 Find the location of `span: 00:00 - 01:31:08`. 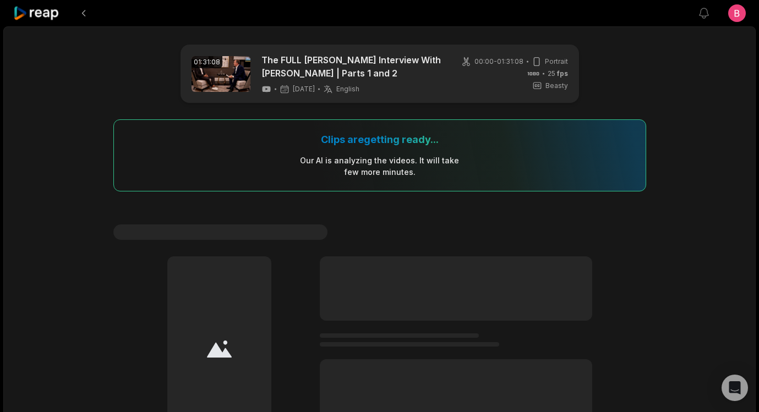

span: 00:00 - 01:31:08 is located at coordinates (499, 62).